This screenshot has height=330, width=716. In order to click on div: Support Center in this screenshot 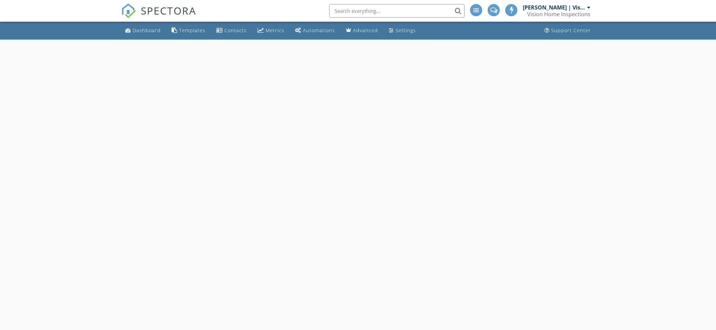, I will do `click(571, 30)`.